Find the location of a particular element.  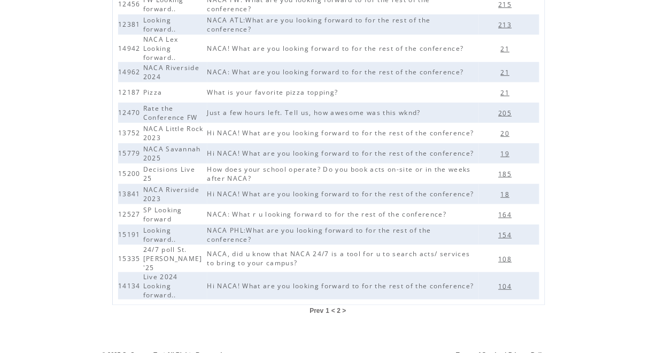

span: NACA: What r u looking forward to for the rest of the conference? is located at coordinates (328, 214).